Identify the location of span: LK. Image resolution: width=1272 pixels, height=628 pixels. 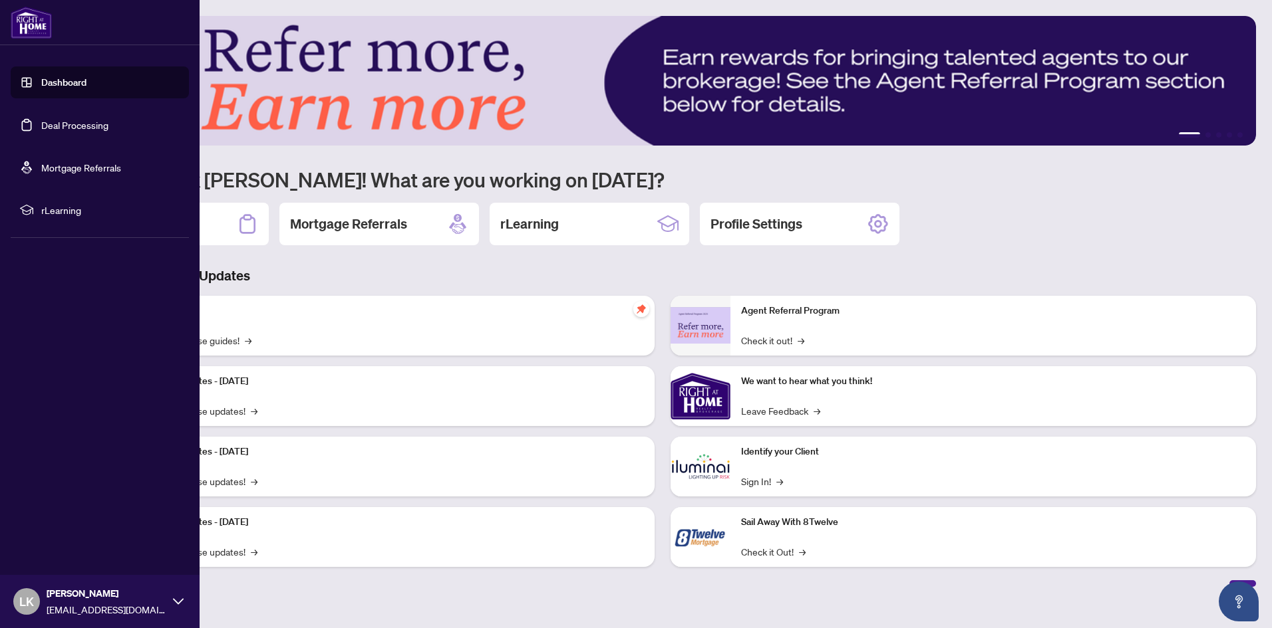
(27, 602).